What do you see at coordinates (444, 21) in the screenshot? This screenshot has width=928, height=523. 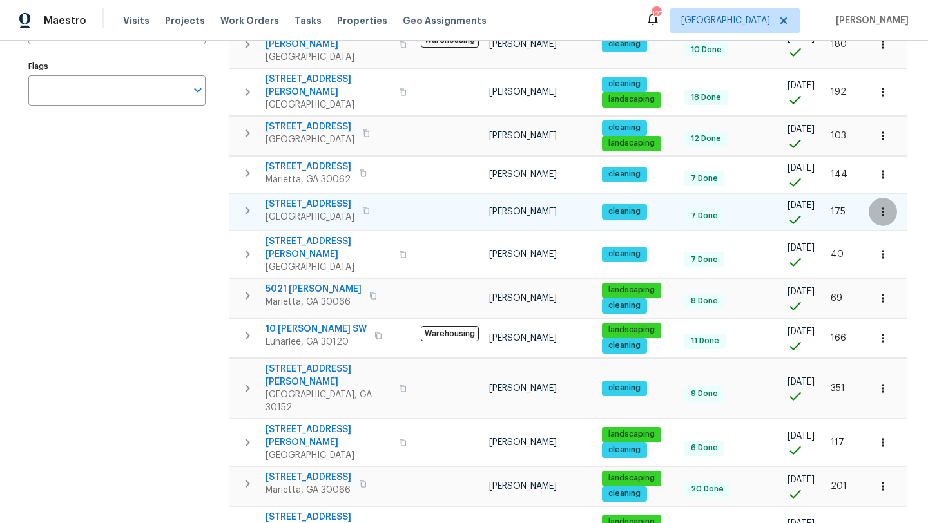 I see `span: Geo Assignments` at bounding box center [444, 21].